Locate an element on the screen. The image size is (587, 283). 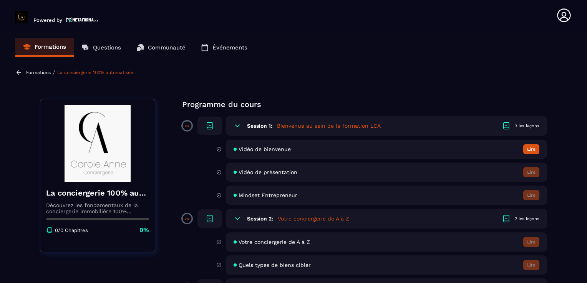
img: logo is located at coordinates (82, 20).